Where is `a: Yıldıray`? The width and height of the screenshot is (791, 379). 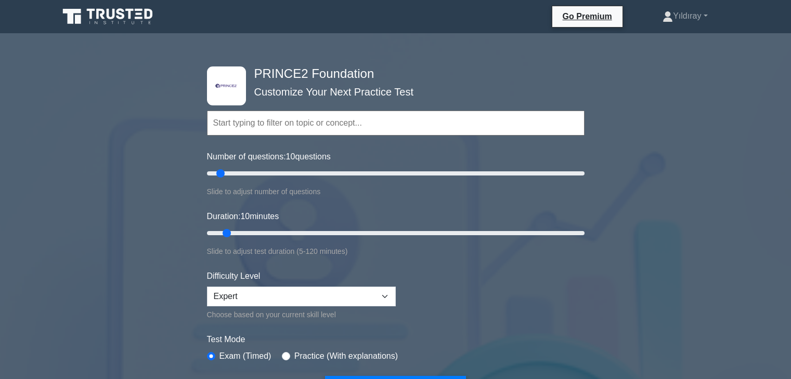 a: Yıldıray is located at coordinates (685, 16).